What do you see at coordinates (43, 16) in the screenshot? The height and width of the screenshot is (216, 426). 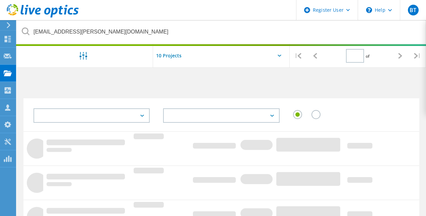 I see `a: Live Optics Dashboard` at bounding box center [43, 16].